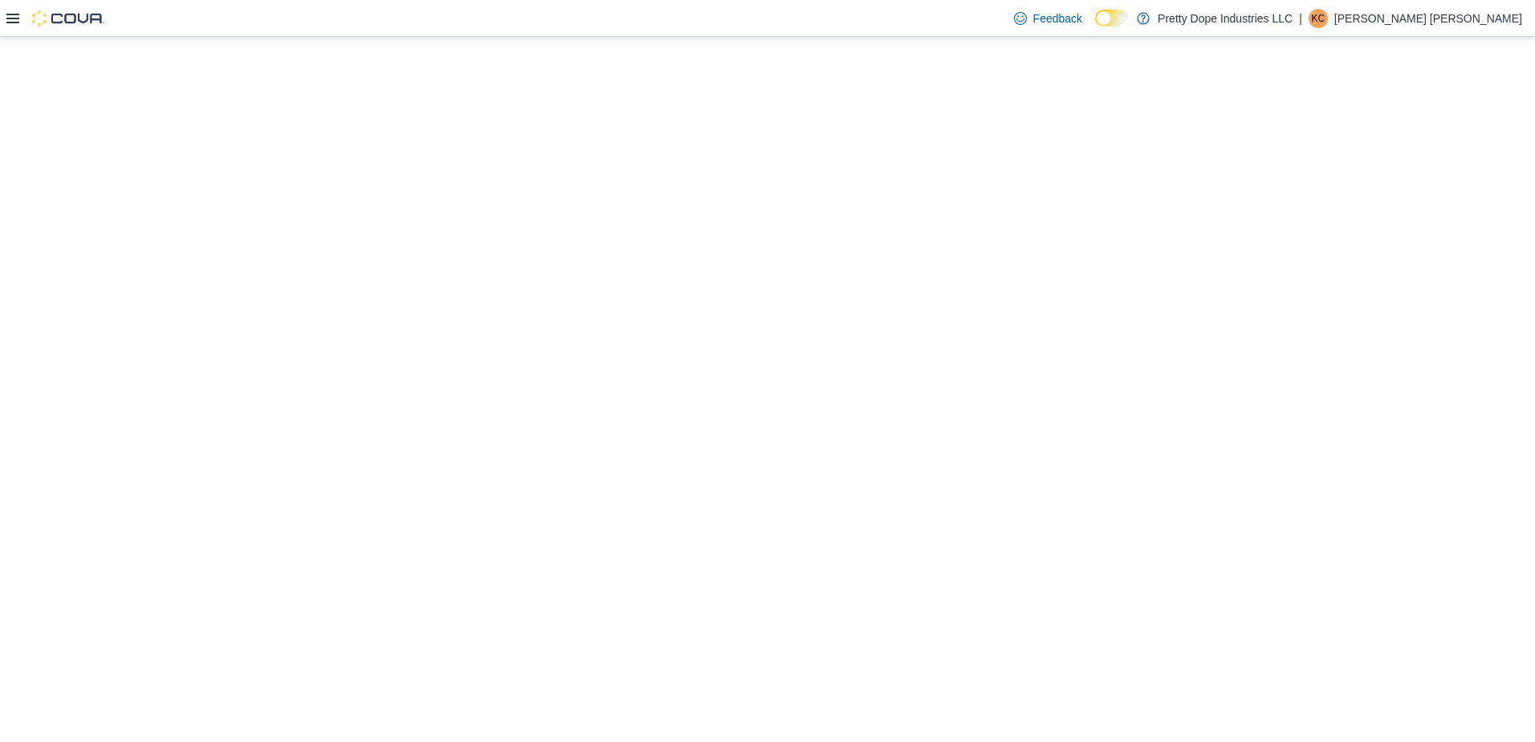 The width and height of the screenshot is (1535, 742). I want to click on a: Feedback, so click(1048, 18).